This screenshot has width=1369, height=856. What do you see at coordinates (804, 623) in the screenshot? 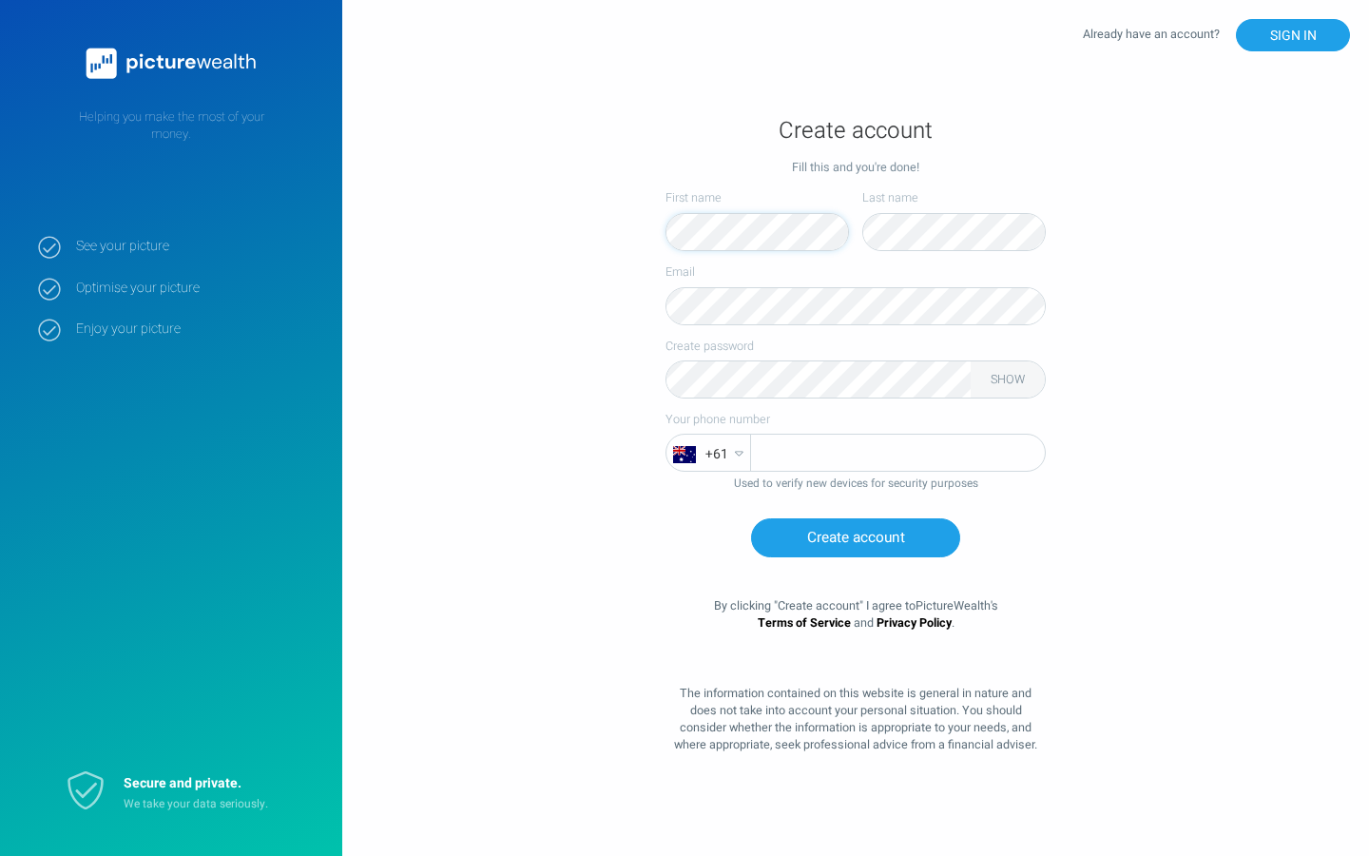
I see `a: Terms of Service` at bounding box center [804, 623].